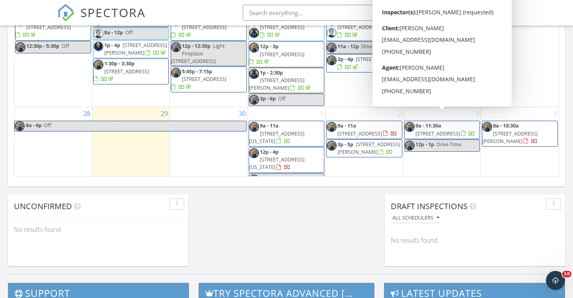  What do you see at coordinates (131, 54) in the screenshot?
I see `td: Go to September 22, 2025` at bounding box center [131, 54].